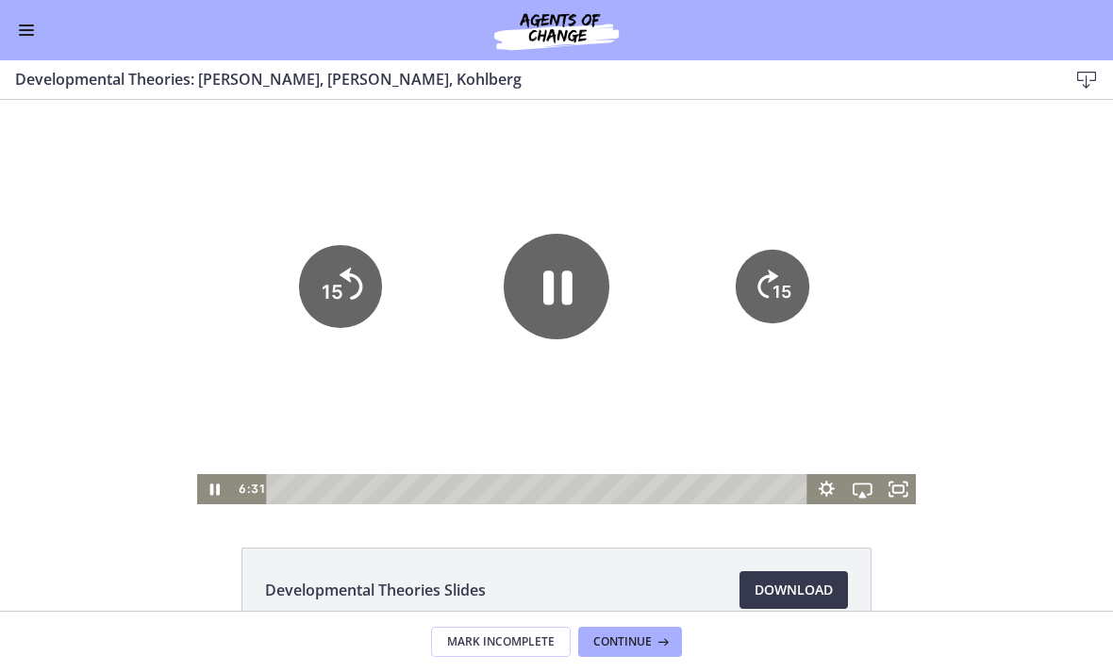 This screenshot has height=672, width=1113. What do you see at coordinates (630, 642) in the screenshot?
I see `button: Continue` at bounding box center [630, 642].